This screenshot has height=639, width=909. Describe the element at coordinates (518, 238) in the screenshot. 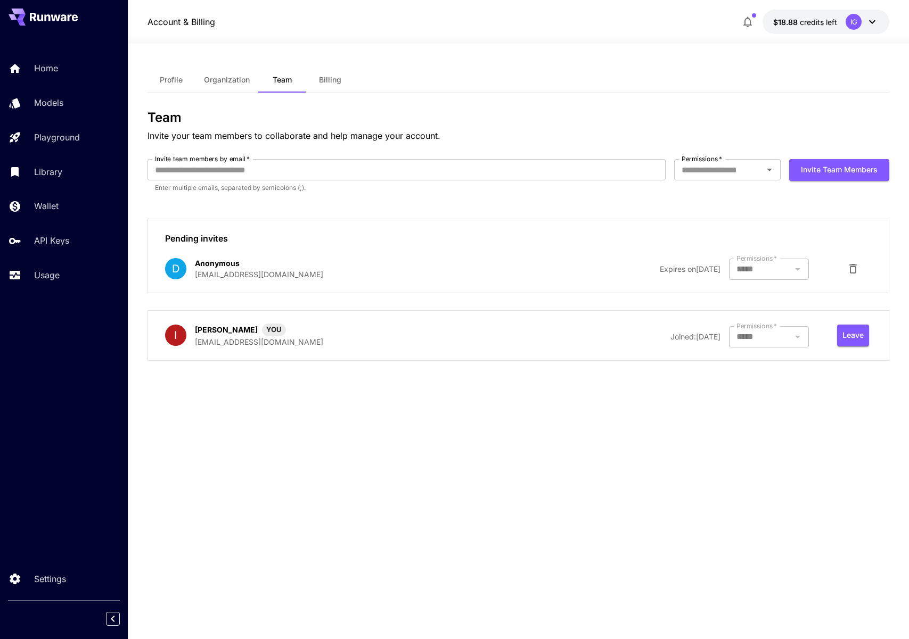

I see `p: Pending invites` at that location.